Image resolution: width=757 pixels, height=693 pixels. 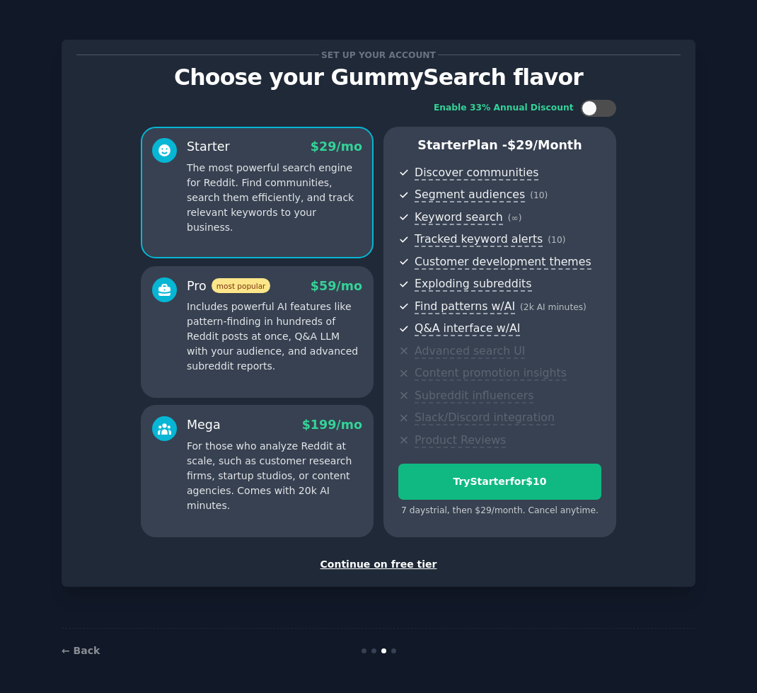 What do you see at coordinates (474, 396) in the screenshot?
I see `span: Subreddit influencers` at bounding box center [474, 396].